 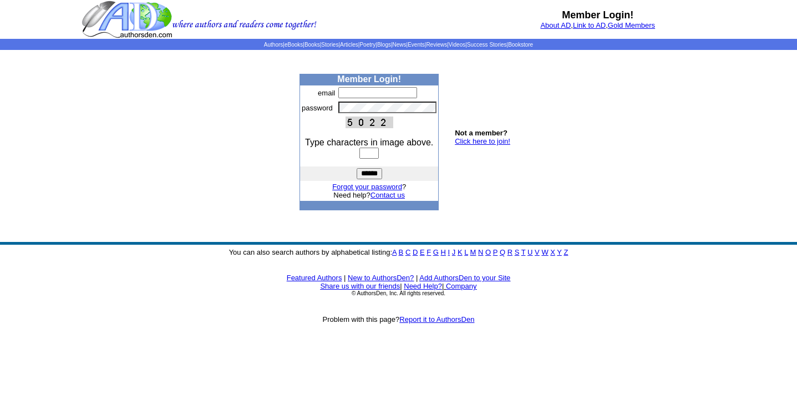 I want to click on a: P, so click(x=496, y=252).